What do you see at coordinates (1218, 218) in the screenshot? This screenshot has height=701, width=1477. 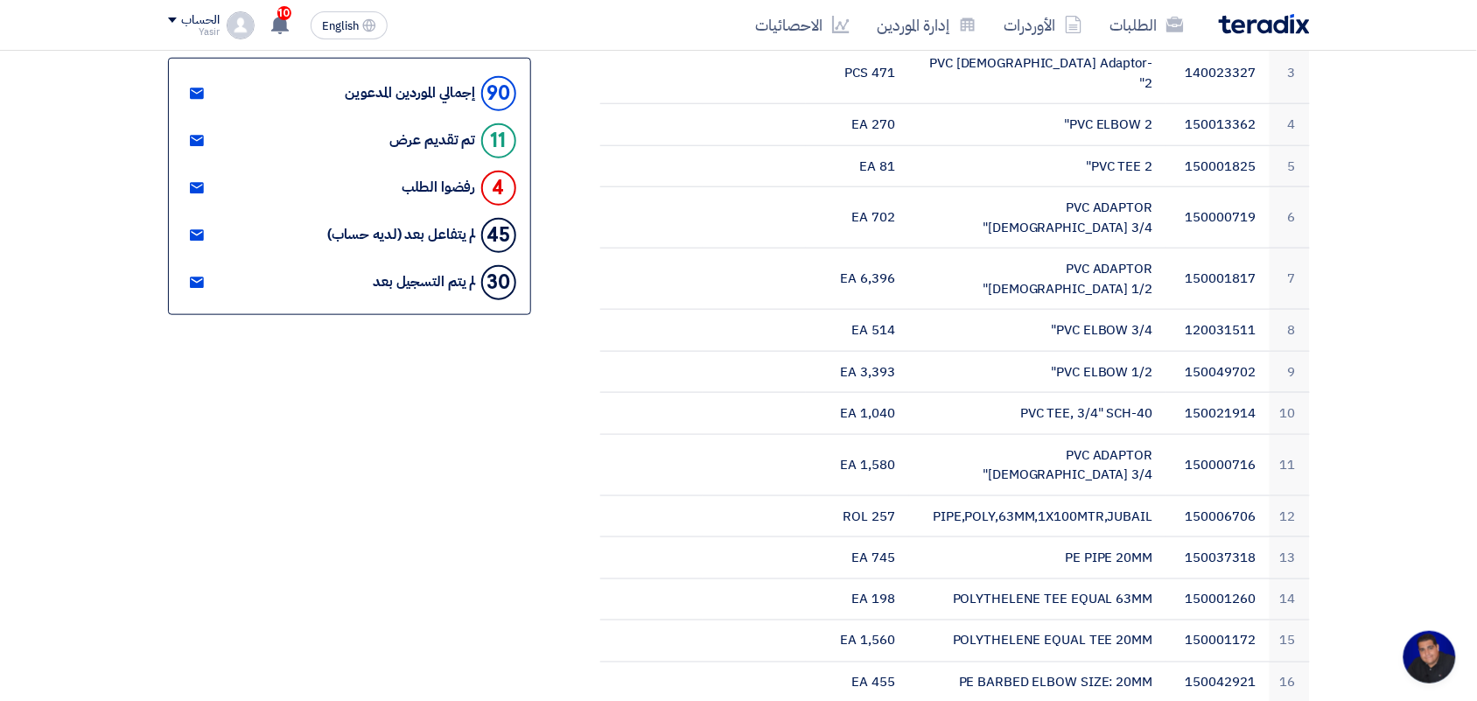 I see `td: 150000719` at bounding box center [1218, 218].